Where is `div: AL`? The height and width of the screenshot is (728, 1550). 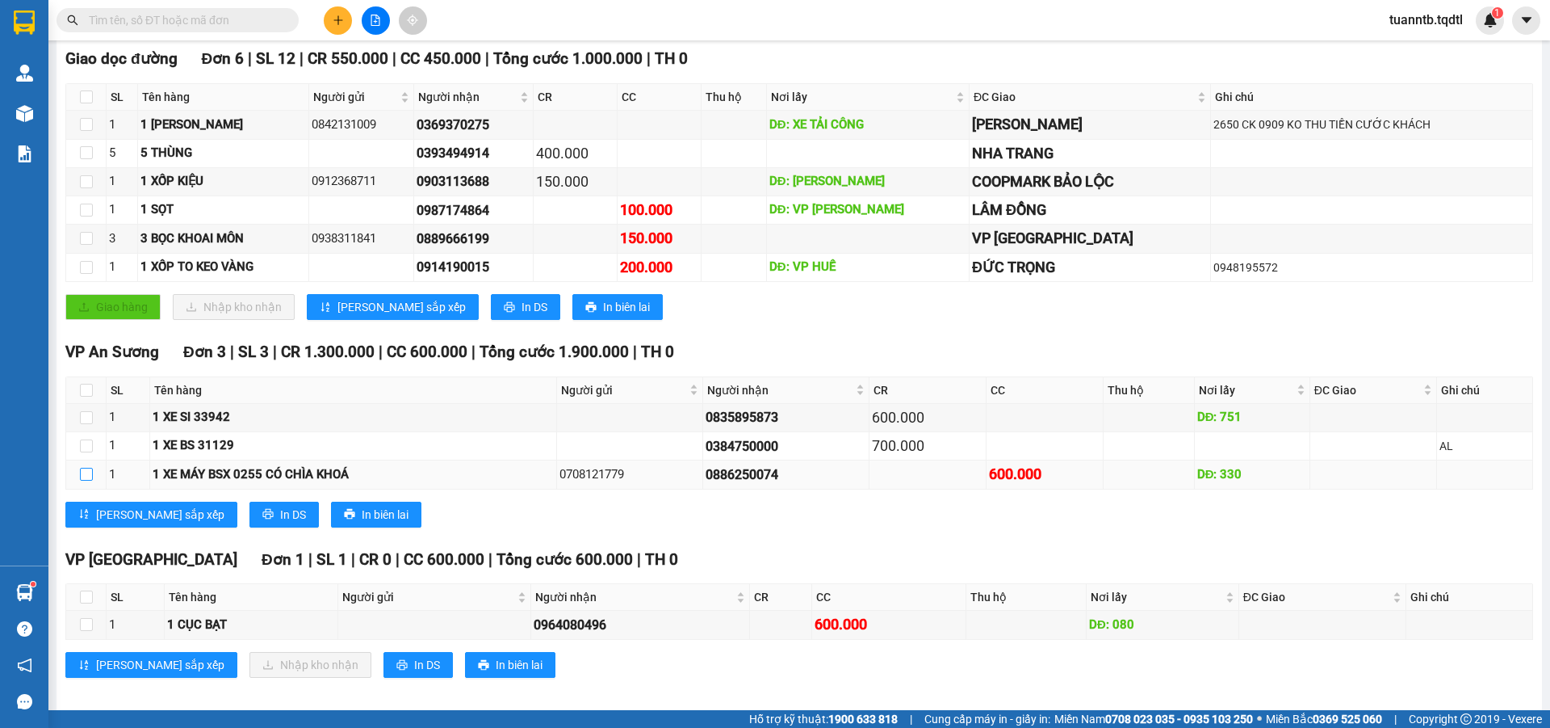 div: AL is located at coordinates (1485, 446).